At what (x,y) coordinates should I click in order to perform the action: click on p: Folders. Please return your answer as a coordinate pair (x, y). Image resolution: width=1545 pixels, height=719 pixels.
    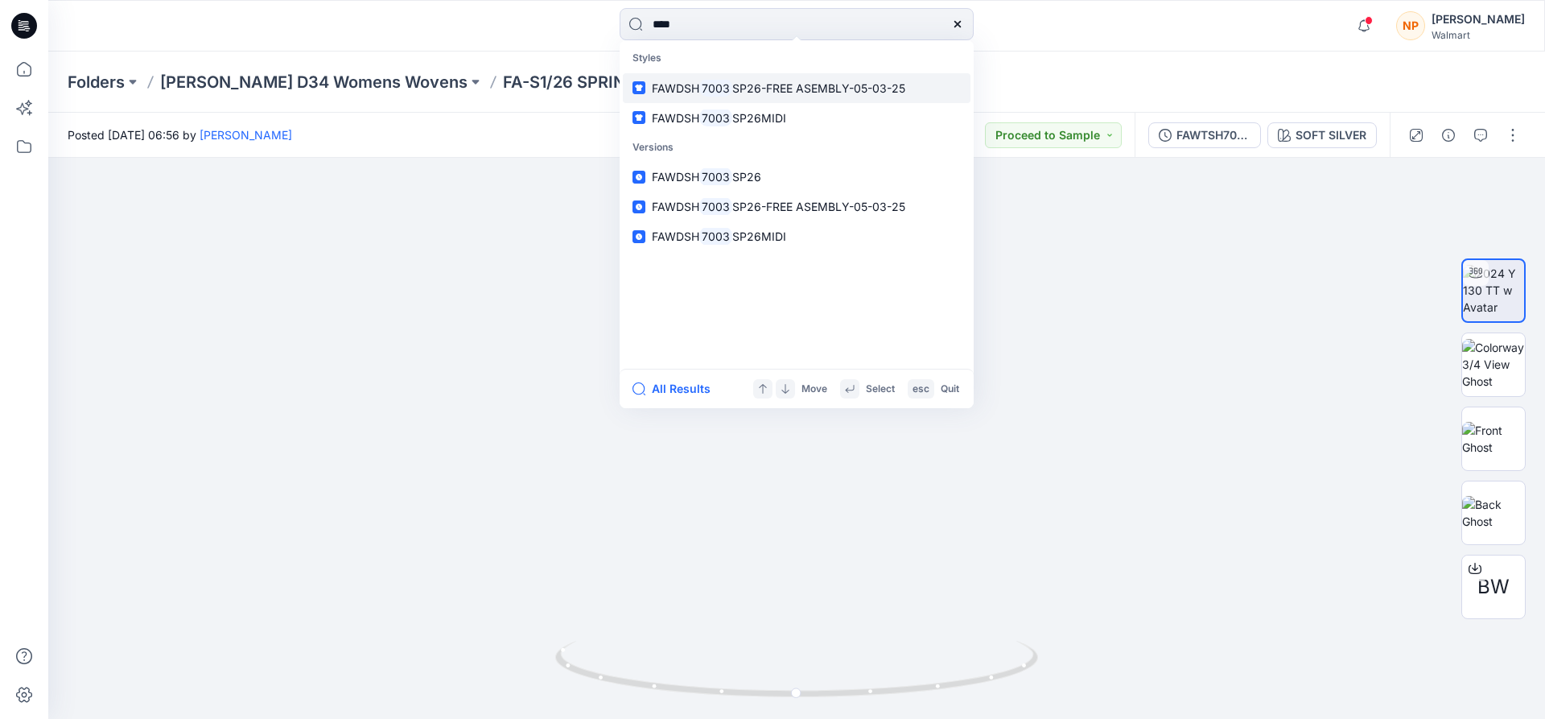
    Looking at the image, I should click on (96, 82).